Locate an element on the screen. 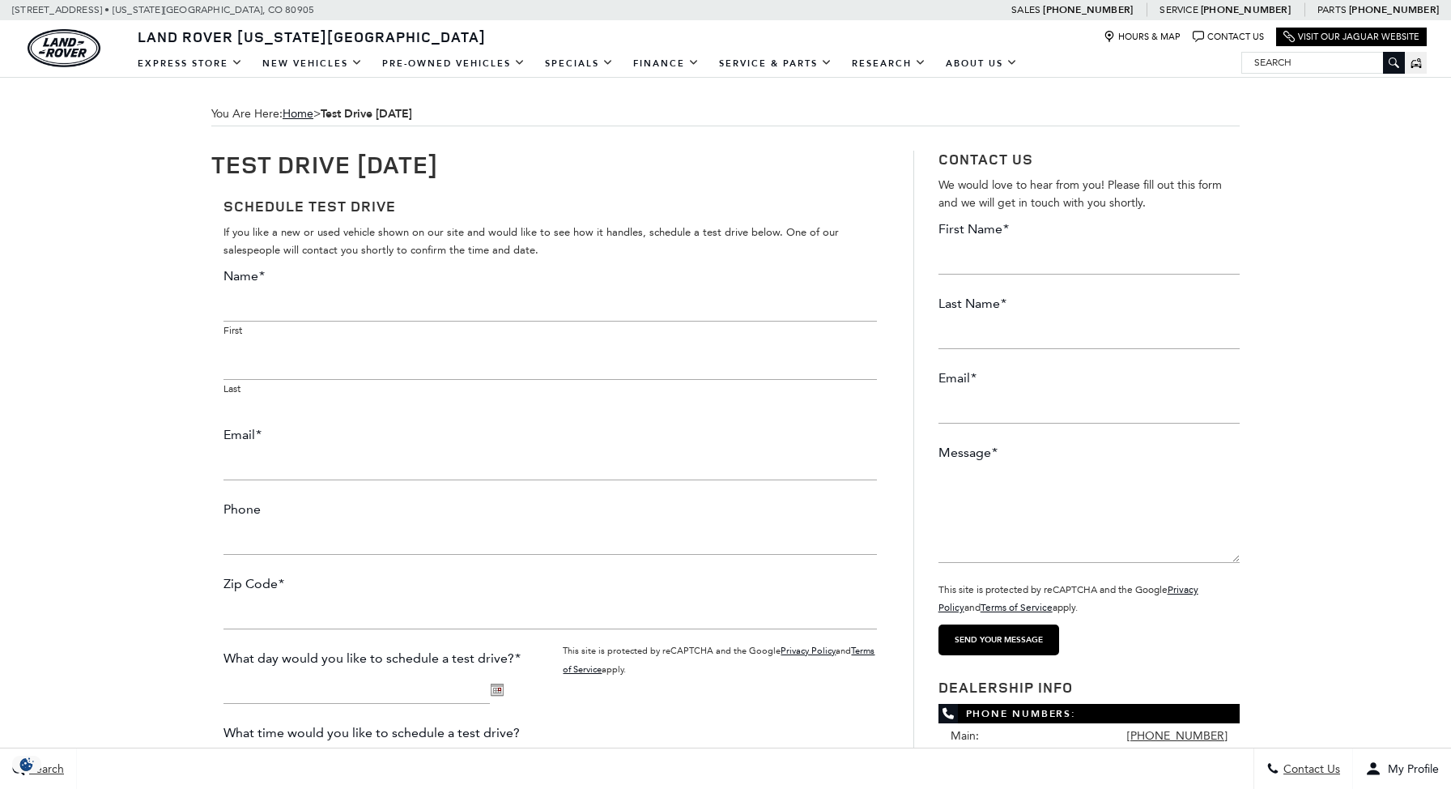  a: Home is located at coordinates (298, 113).